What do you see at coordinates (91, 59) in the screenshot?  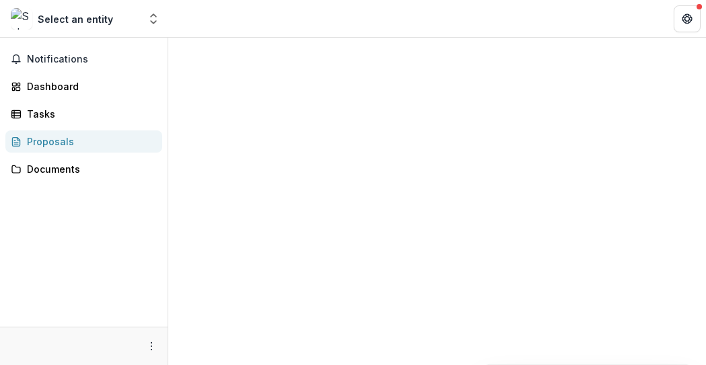 I see `span: Notifications` at bounding box center [91, 59].